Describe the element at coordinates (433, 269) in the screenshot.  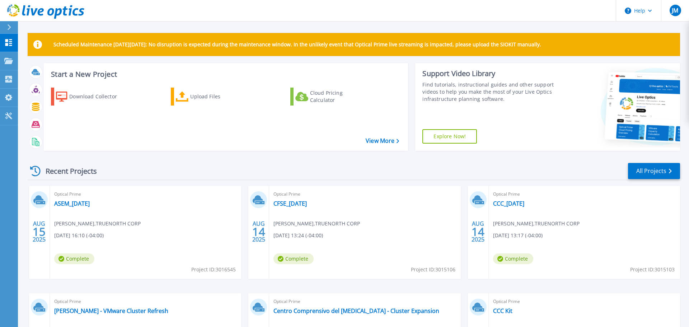
I see `span: Project ID: 3015106` at that location.